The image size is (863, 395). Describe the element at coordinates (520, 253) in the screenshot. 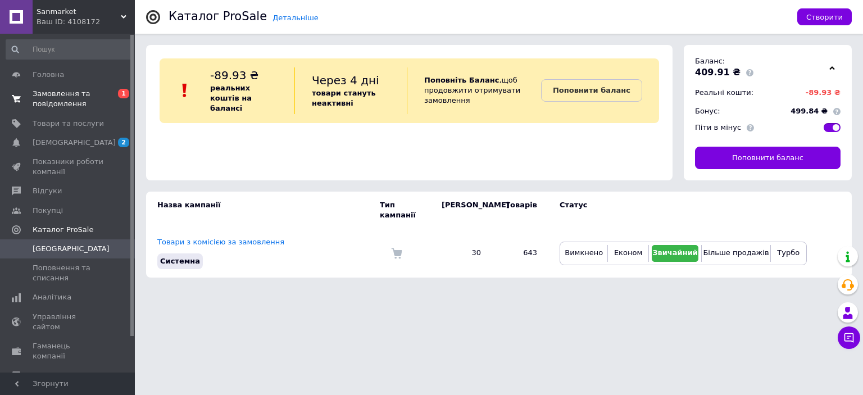

I see `td: 643` at that location.